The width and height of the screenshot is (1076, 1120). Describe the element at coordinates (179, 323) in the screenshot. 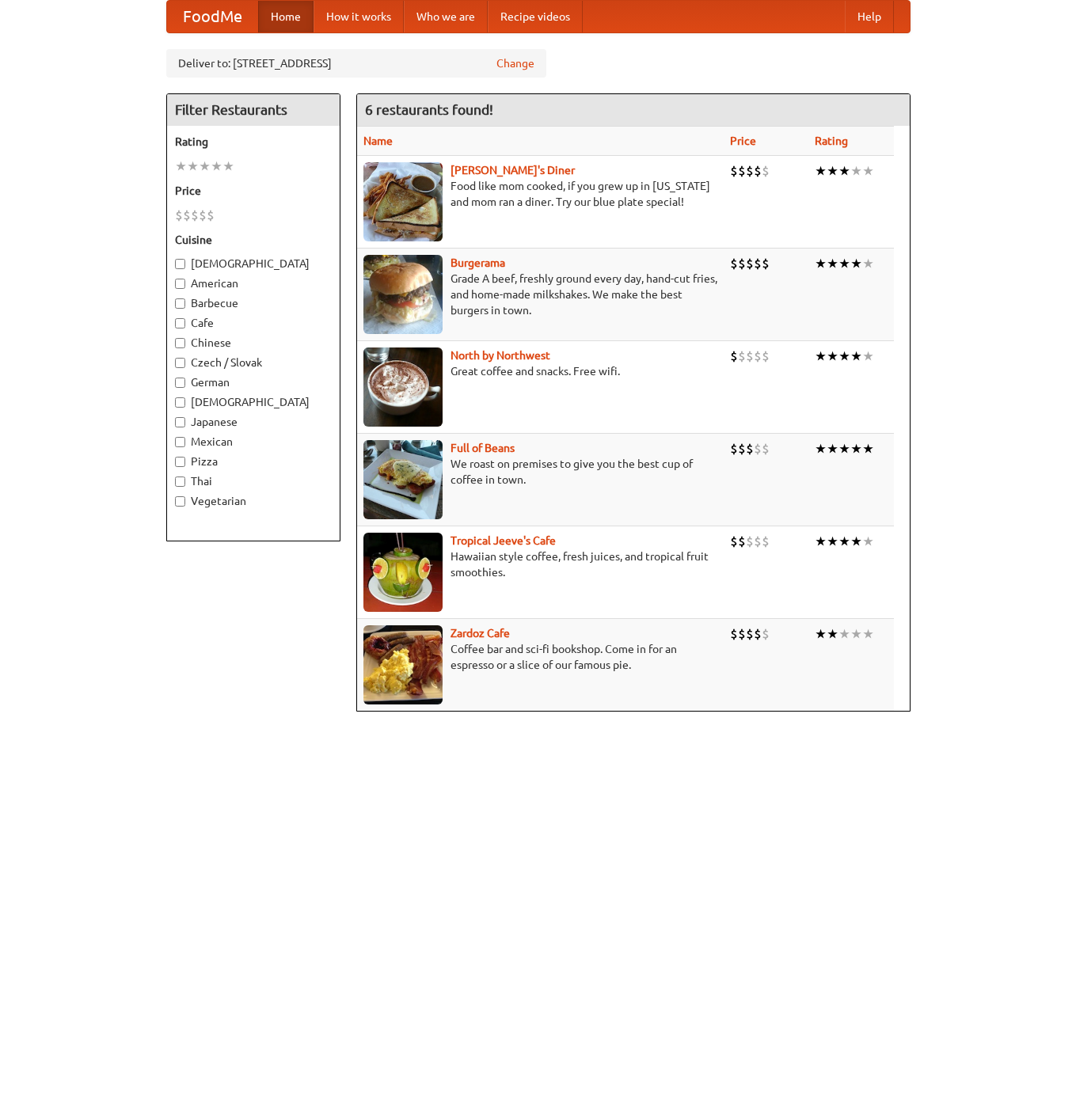

I see `input: Cafe` at that location.